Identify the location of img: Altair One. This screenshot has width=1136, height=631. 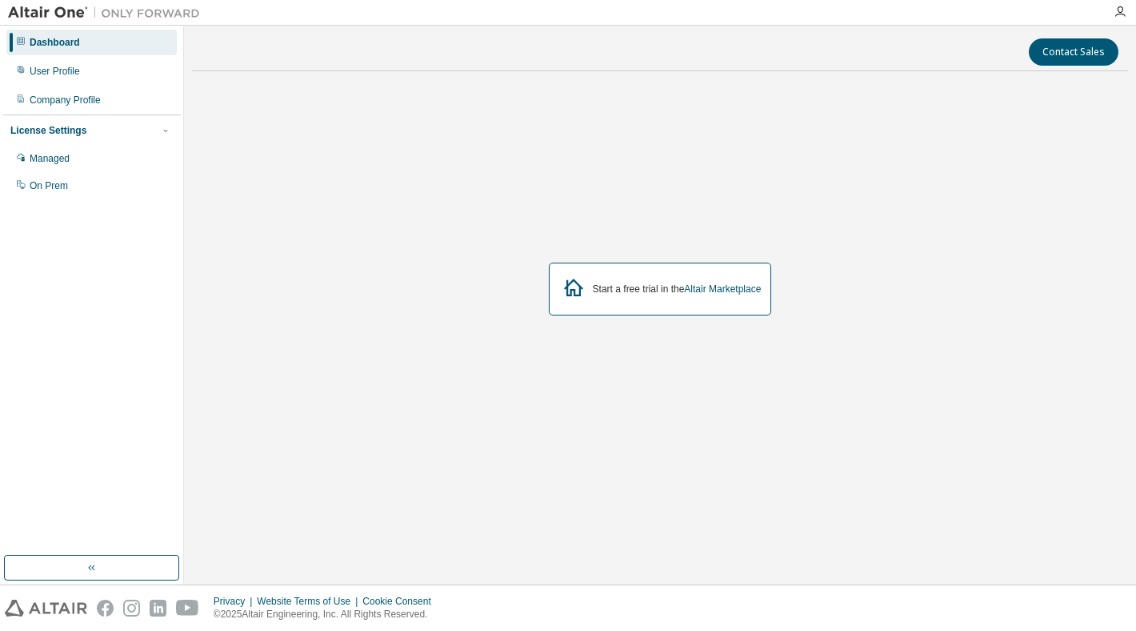
(108, 13).